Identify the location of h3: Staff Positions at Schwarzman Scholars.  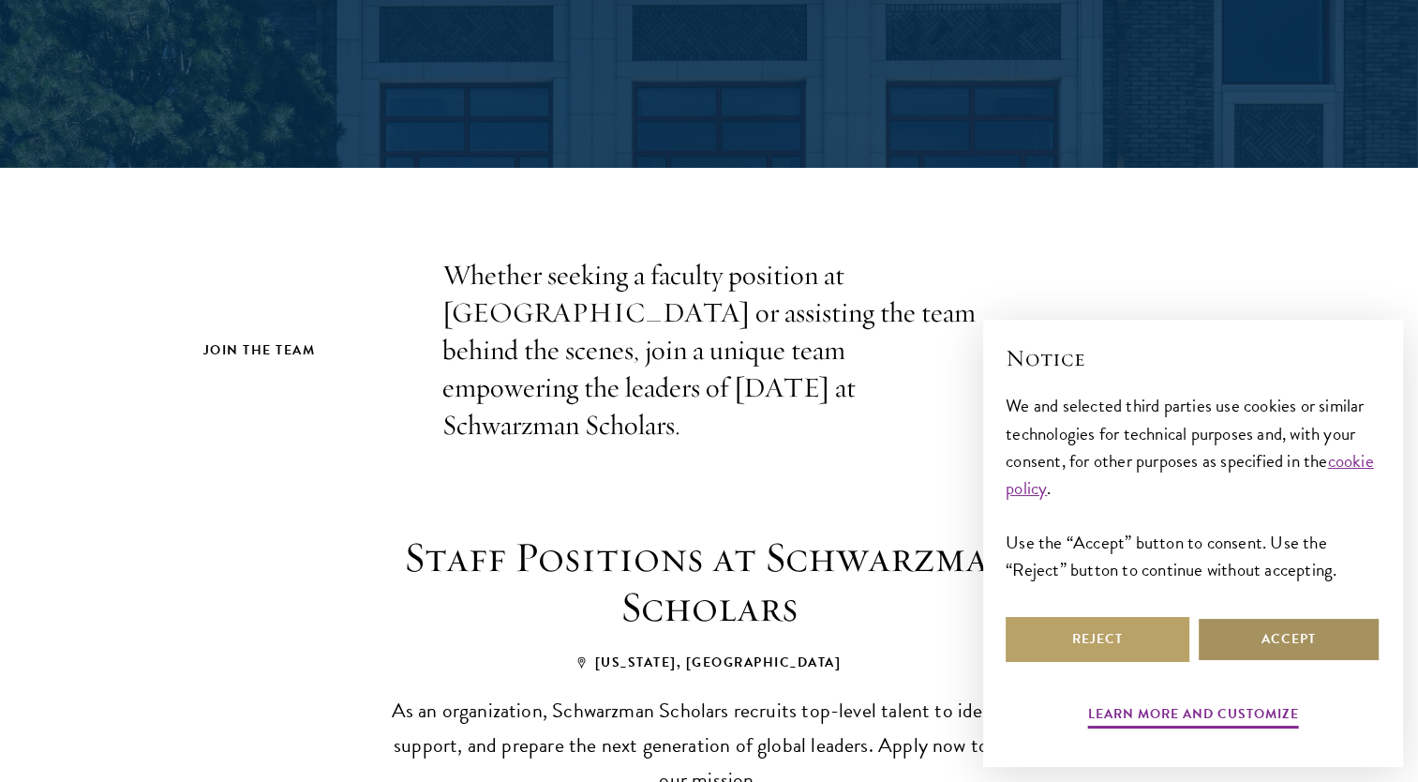
(709, 582).